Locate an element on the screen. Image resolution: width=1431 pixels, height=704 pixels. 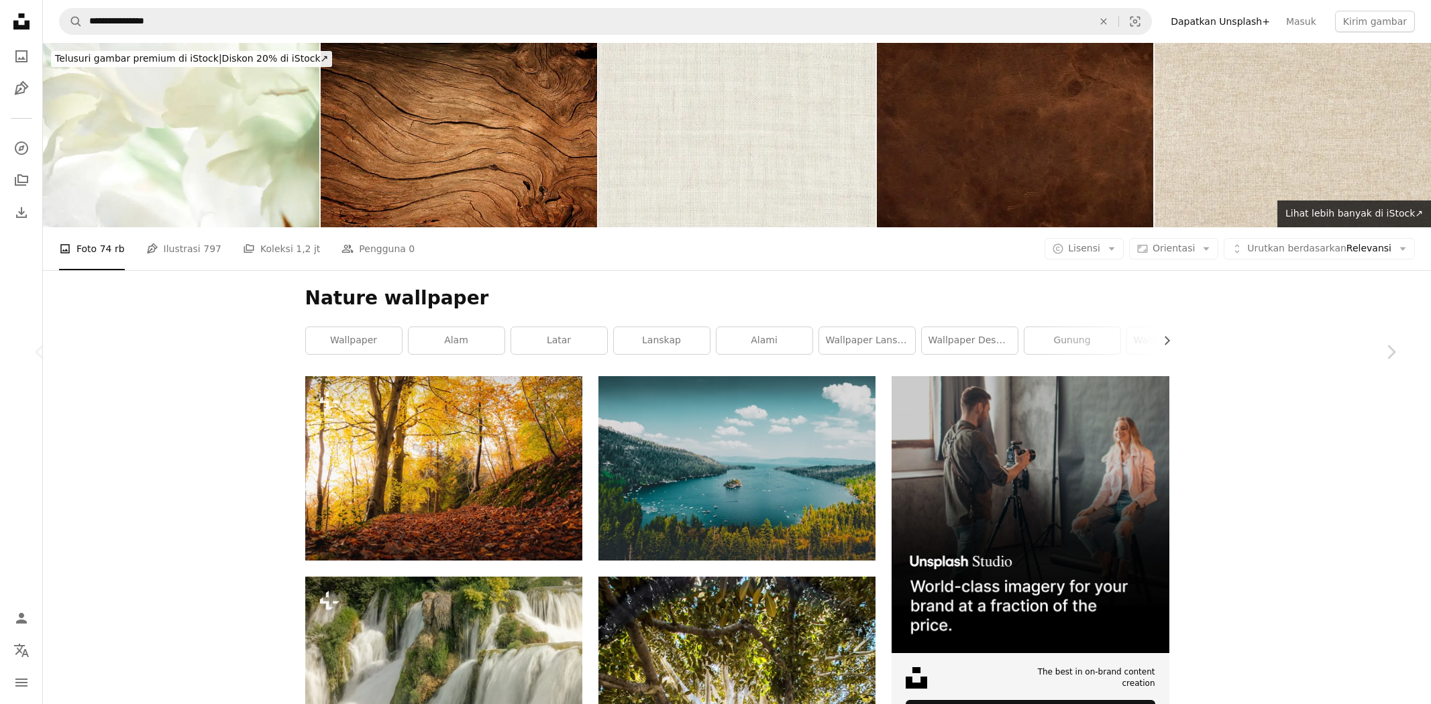
img: Latar belakang kayu tua is located at coordinates (459, 135).